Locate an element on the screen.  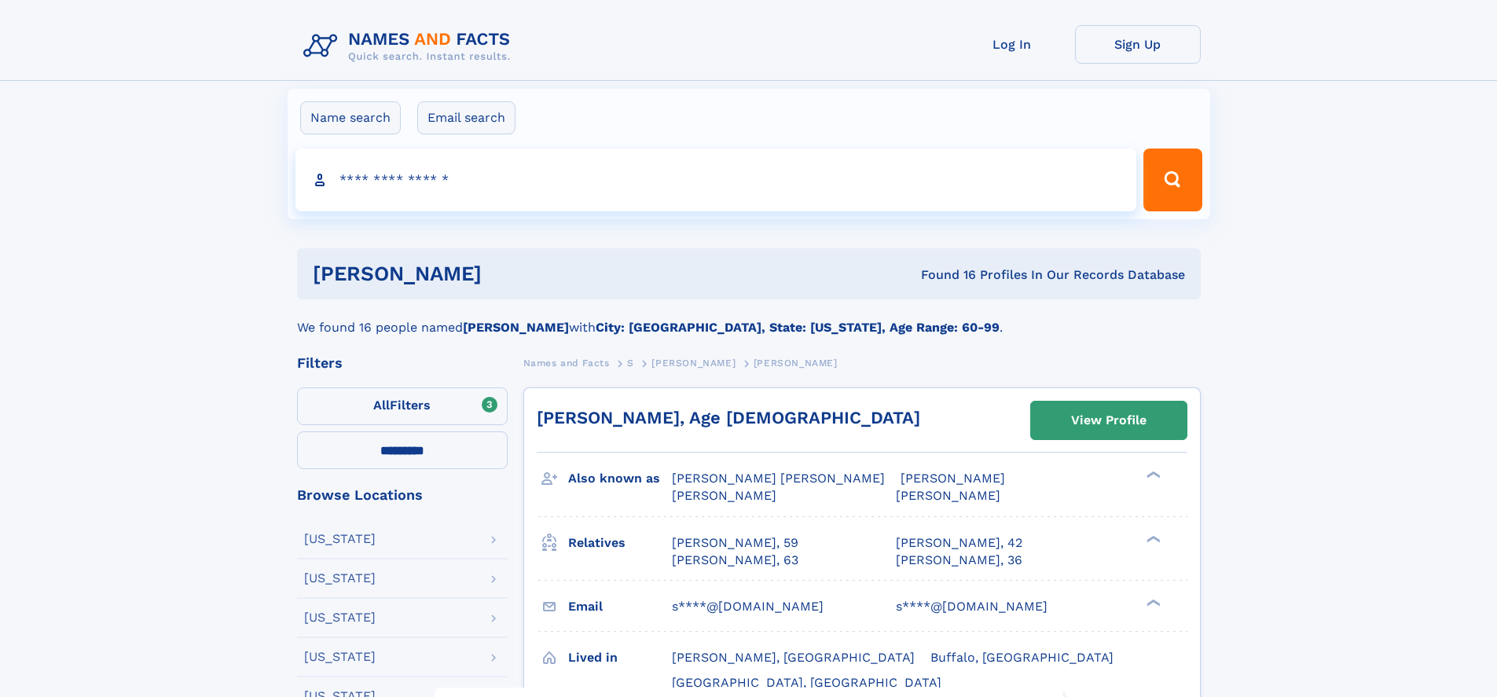
label: Email search is located at coordinates (466, 118).